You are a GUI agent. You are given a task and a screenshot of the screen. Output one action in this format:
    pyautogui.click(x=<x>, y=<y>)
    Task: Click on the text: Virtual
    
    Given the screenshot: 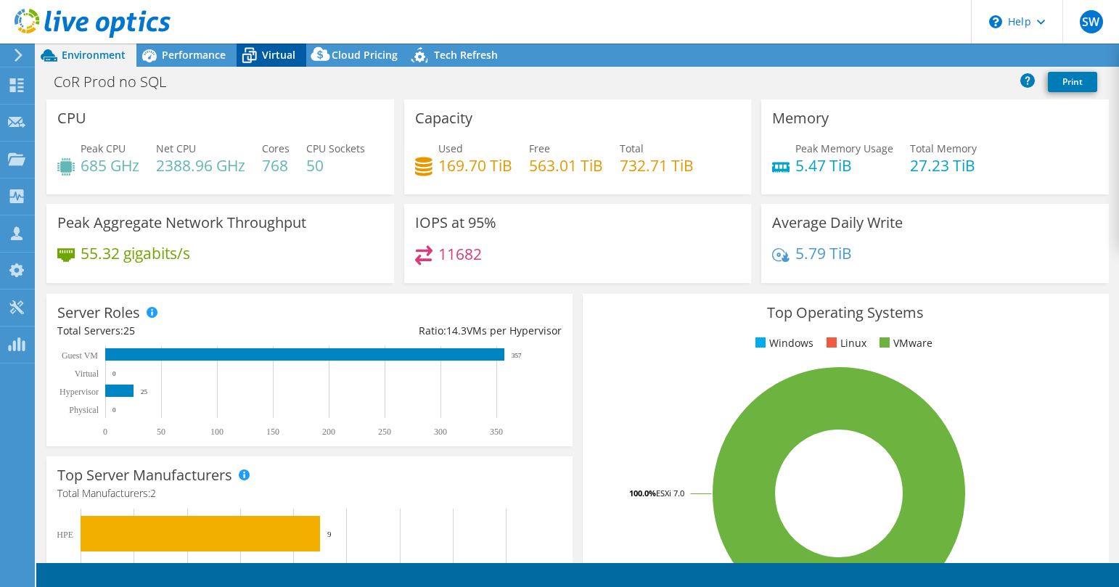 What is the action you would take?
    pyautogui.click(x=87, y=374)
    